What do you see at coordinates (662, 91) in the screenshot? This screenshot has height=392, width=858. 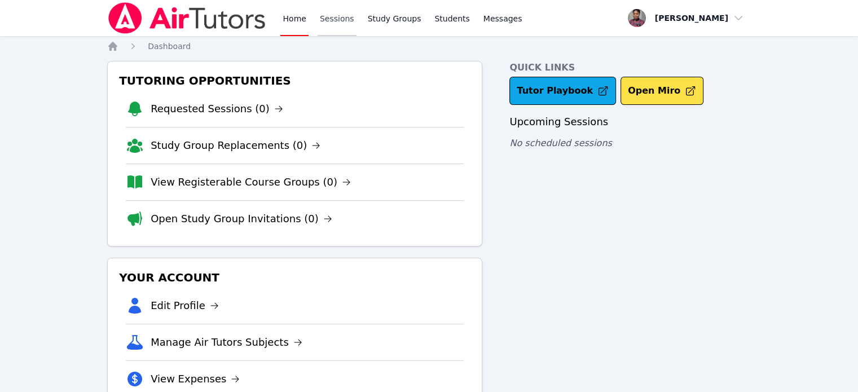 I see `button: Open Miro` at bounding box center [662, 91].